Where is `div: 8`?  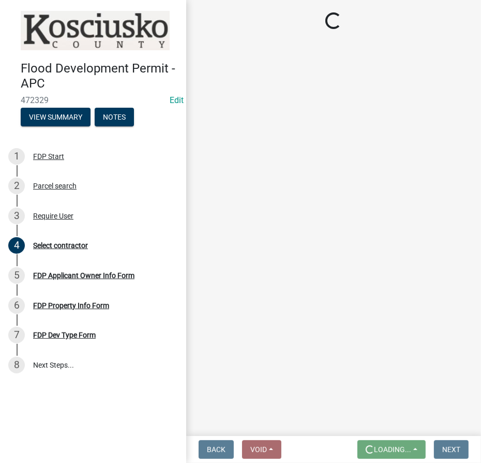
div: 8 is located at coordinates (17, 365).